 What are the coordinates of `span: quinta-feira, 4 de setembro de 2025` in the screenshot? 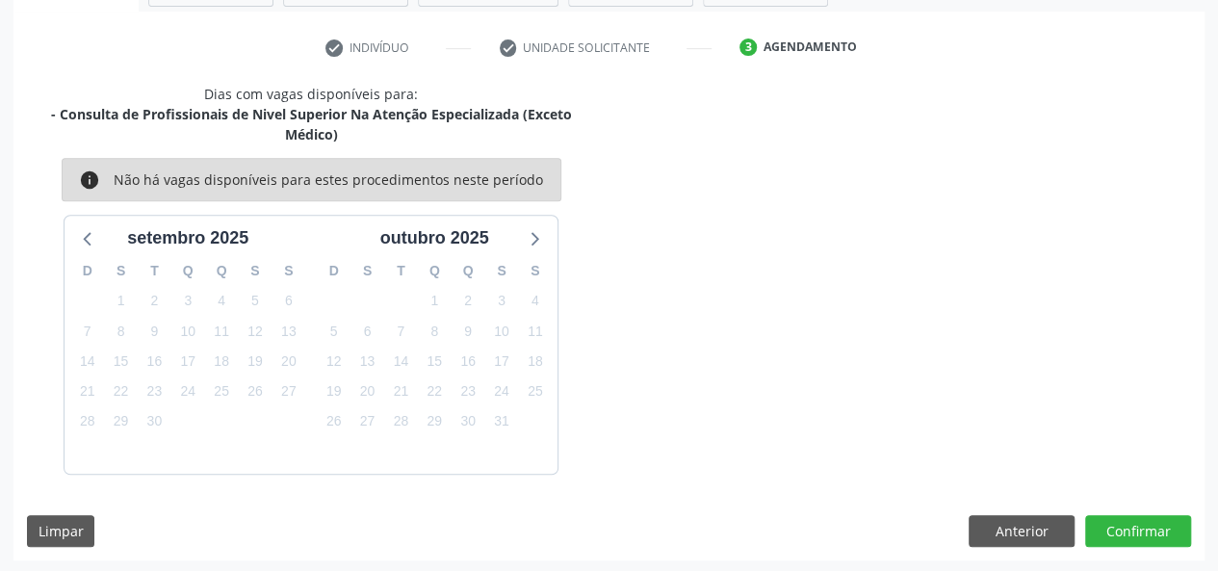 It's located at (222, 301).